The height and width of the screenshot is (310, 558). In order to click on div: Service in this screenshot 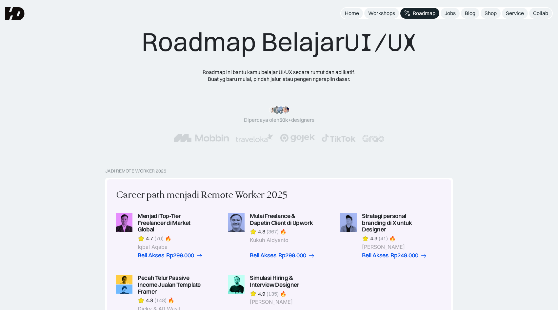, I will do `click(514, 13)`.